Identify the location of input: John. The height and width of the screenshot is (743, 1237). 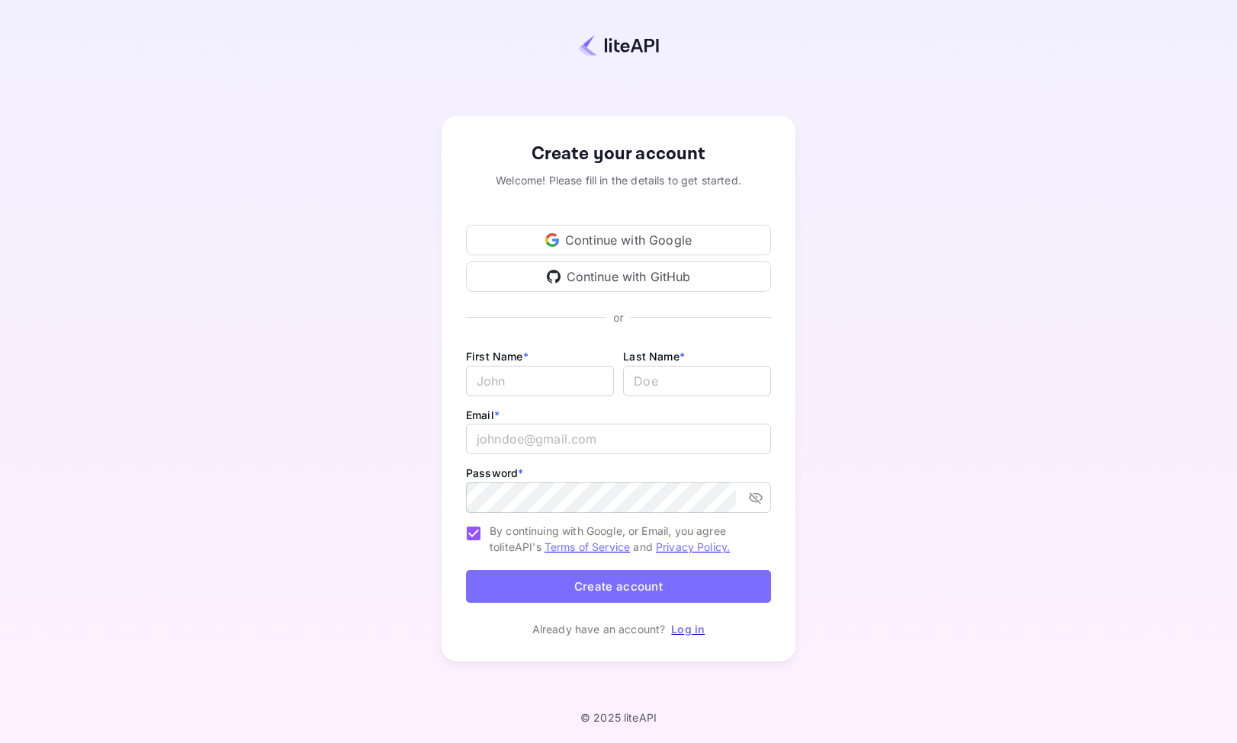
(540, 381).